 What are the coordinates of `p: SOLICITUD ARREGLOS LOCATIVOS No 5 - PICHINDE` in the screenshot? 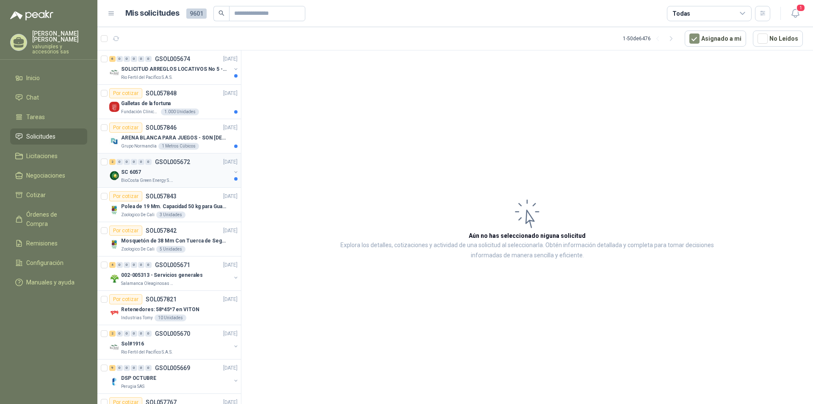 It's located at (174, 69).